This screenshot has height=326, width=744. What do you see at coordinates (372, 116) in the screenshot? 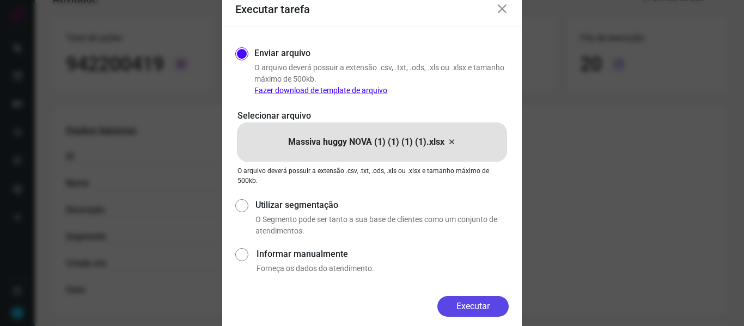
I see `p: Selecionar arquivo` at bounding box center [372, 116].